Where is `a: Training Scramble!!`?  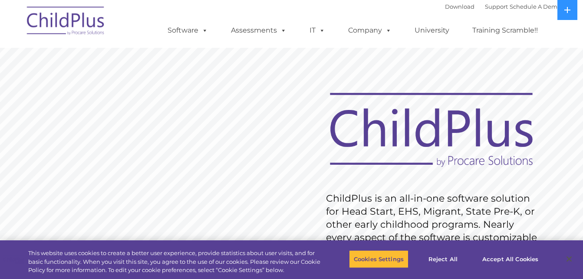 a: Training Scramble!! is located at coordinates (505, 30).